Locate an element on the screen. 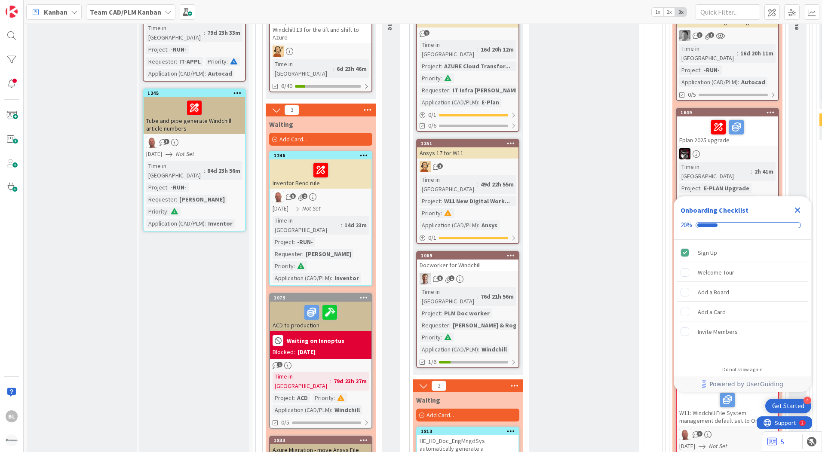  div: Ansys 17 for W11 is located at coordinates (468, 153).